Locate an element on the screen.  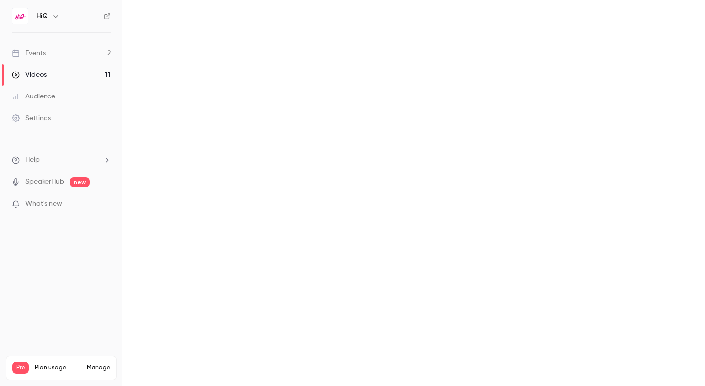
span: new is located at coordinates (80, 182).